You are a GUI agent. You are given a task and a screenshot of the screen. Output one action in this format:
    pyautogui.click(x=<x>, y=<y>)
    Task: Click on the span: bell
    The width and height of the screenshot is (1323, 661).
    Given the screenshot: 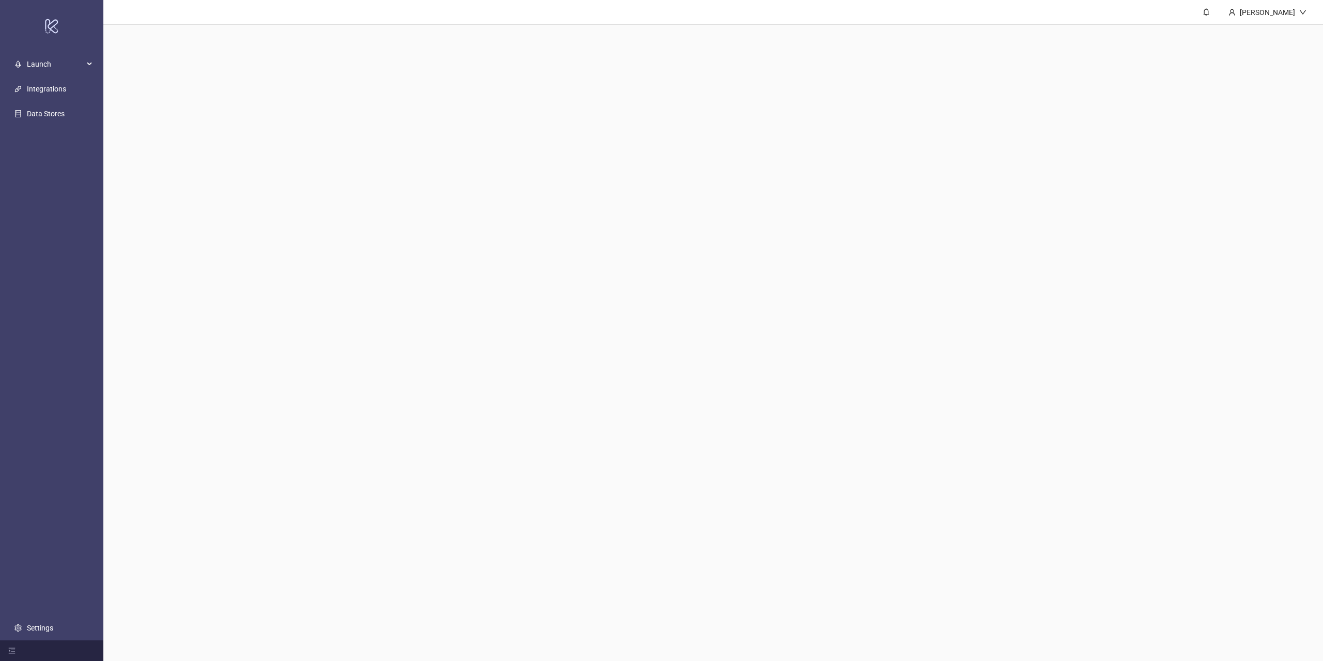 What is the action you would take?
    pyautogui.click(x=1206, y=12)
    